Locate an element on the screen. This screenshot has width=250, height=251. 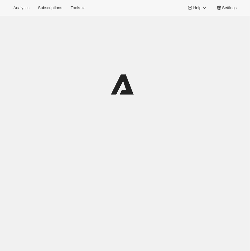
button: Analytics is located at coordinates (21, 8).